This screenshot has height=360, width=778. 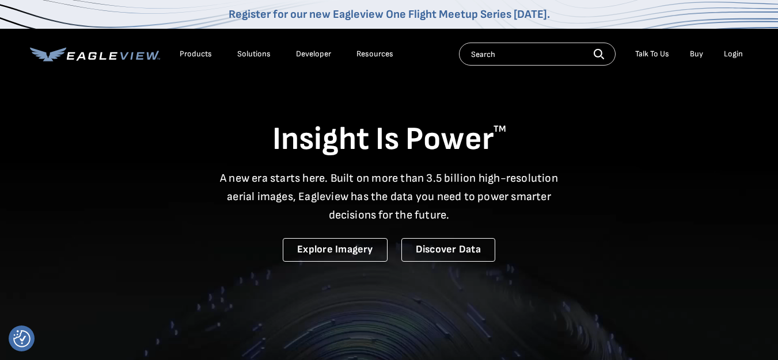 What do you see at coordinates (696, 54) in the screenshot?
I see `a: Buy` at bounding box center [696, 54].